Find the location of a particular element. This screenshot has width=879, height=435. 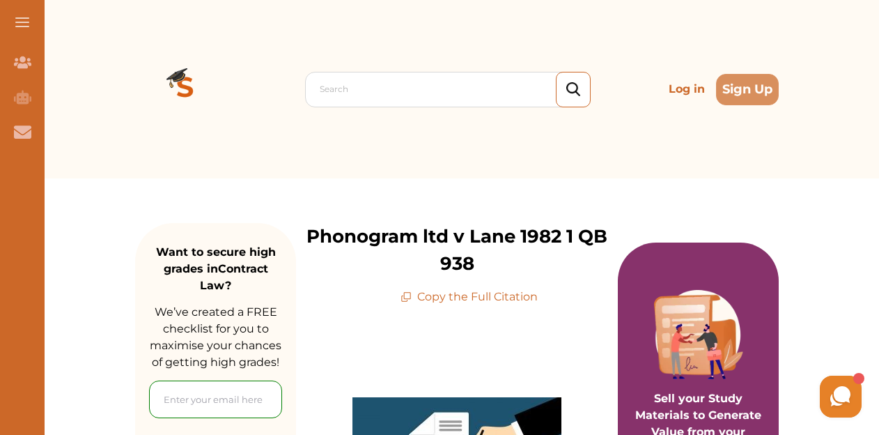

img: search_icon is located at coordinates (573, 89).